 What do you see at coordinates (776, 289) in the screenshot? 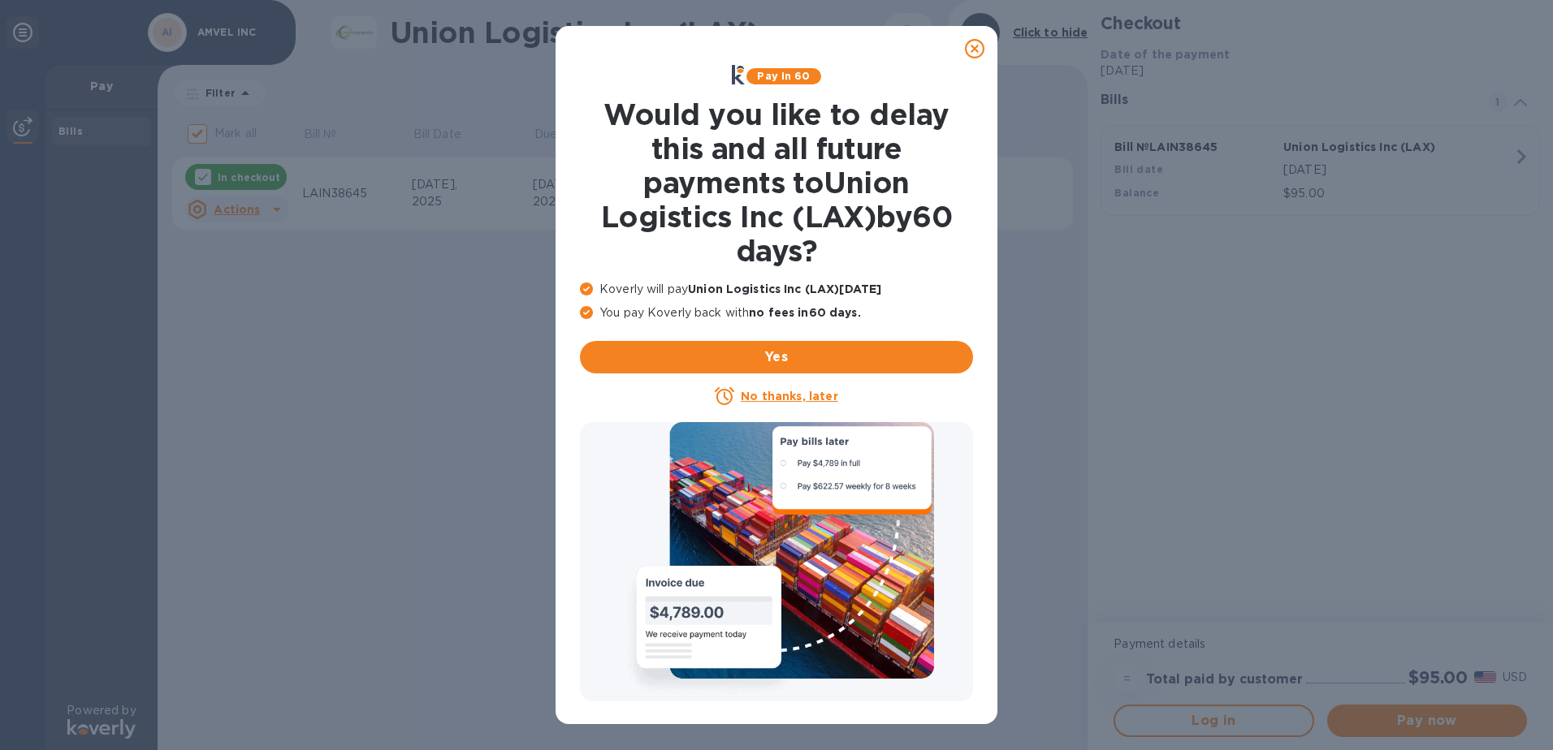
I see `p: Koverly will pay` at bounding box center [776, 289].